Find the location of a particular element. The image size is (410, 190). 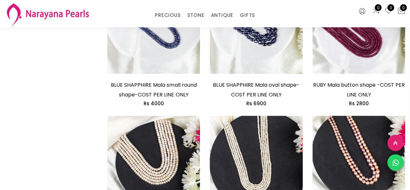

span: Rs 4000 is located at coordinates (154, 103).